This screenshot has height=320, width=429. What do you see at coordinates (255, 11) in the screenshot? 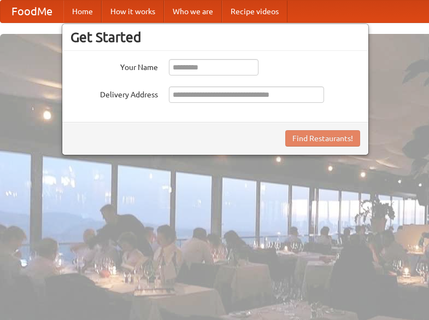
I see `a: Recipe videos` at bounding box center [255, 11].